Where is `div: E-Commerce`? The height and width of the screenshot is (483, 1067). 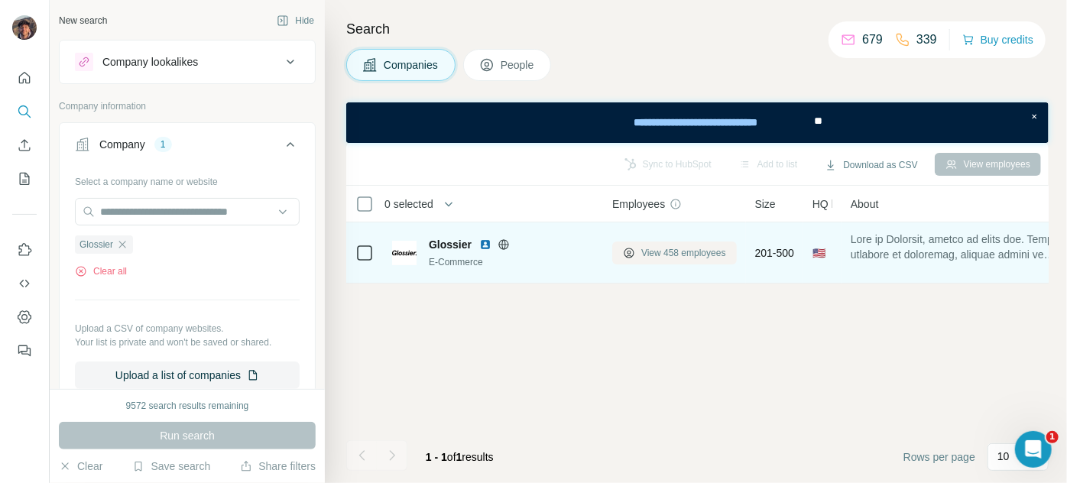
div: E-Commerce is located at coordinates (511, 262).